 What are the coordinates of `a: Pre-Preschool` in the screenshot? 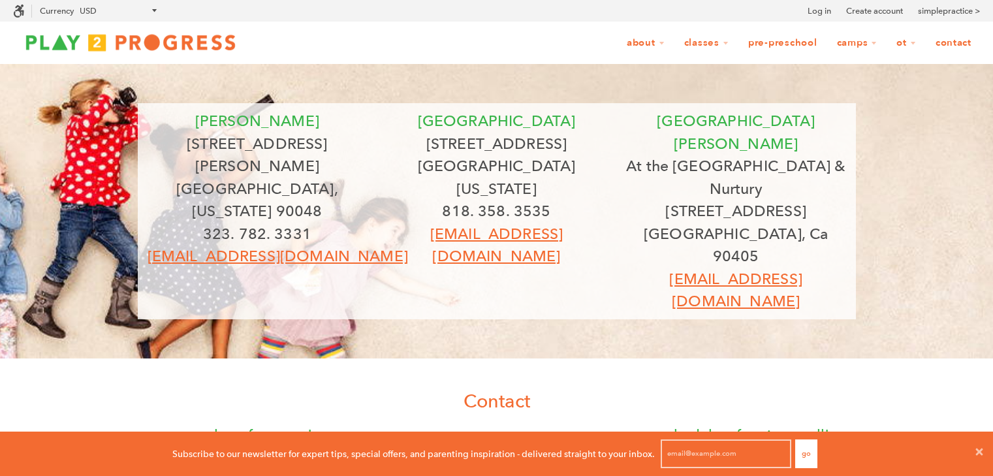 It's located at (783, 43).